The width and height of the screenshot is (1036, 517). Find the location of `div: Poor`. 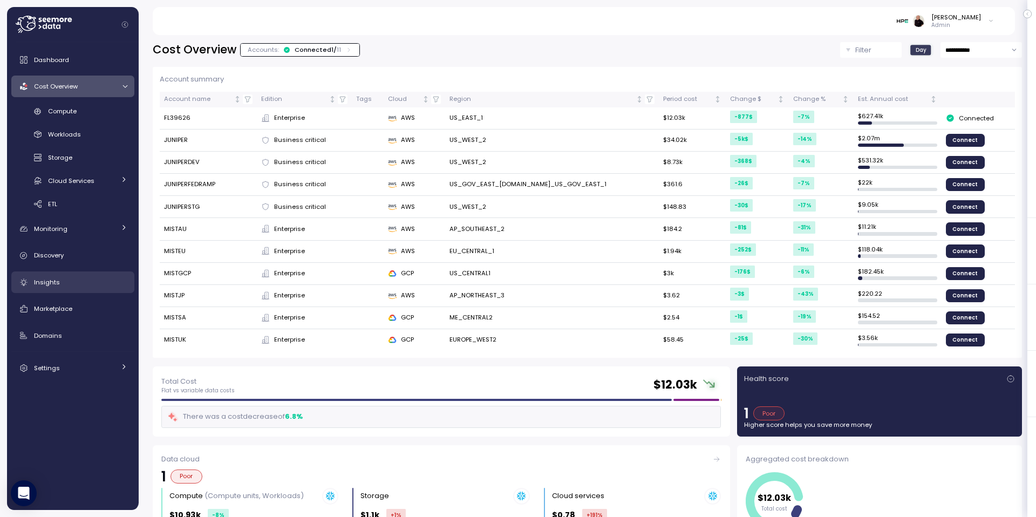

div: Poor is located at coordinates (186, 476).